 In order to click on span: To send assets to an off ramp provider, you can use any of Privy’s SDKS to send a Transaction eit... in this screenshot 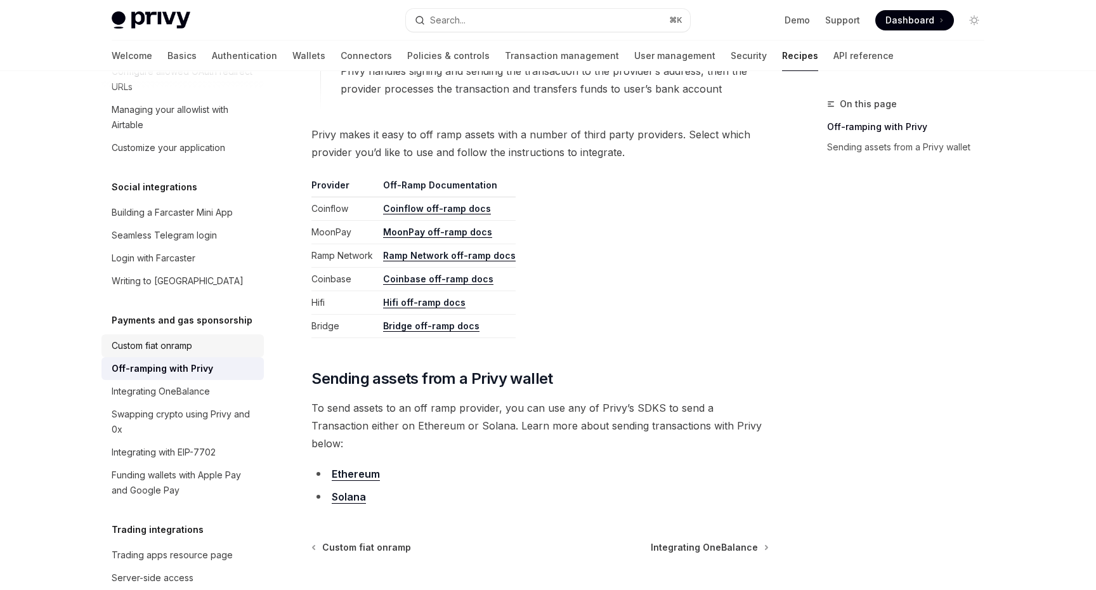, I will do `click(540, 426)`.